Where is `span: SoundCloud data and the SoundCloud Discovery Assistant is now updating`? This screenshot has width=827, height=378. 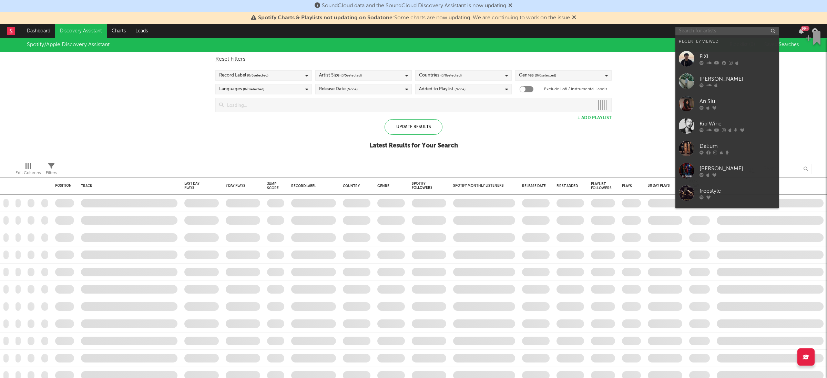
span: SoundCloud data and the SoundCloud Discovery Assistant is now updating is located at coordinates (414, 6).